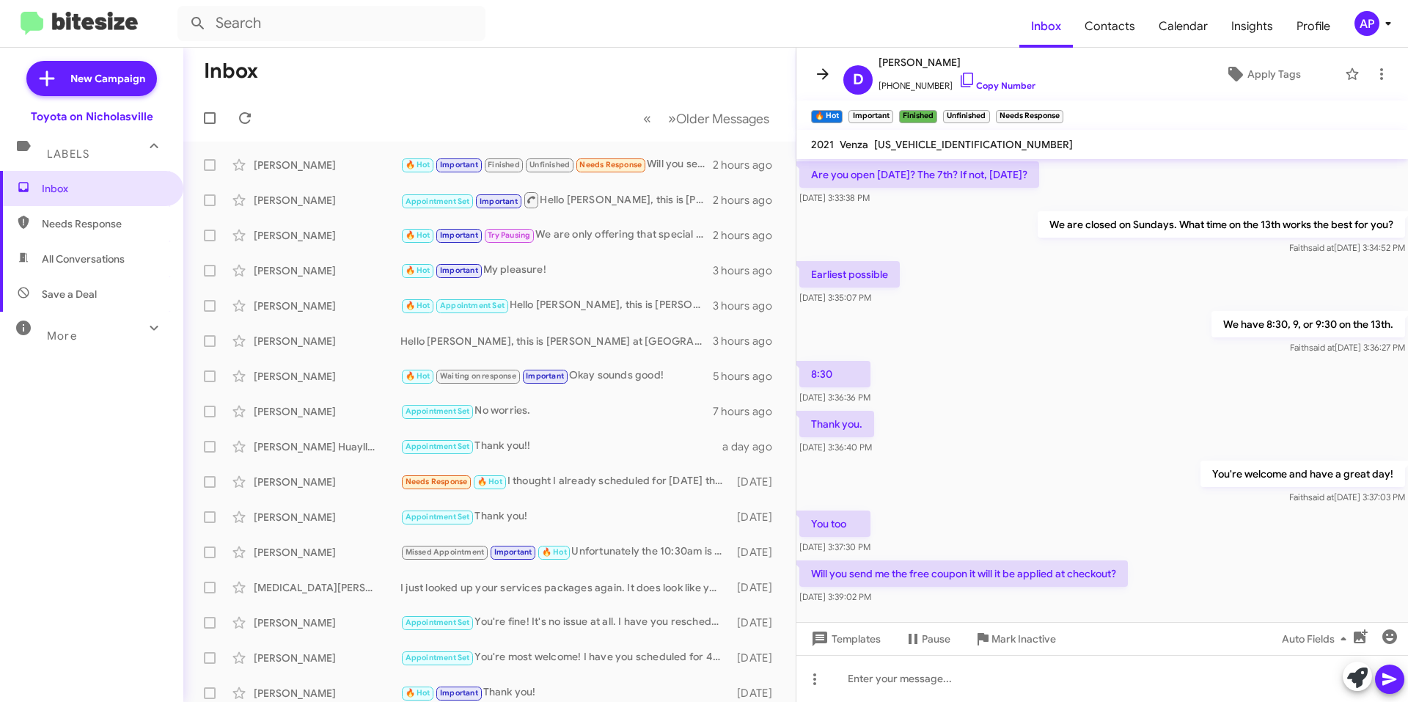  I want to click on button: Next, so click(719, 118).